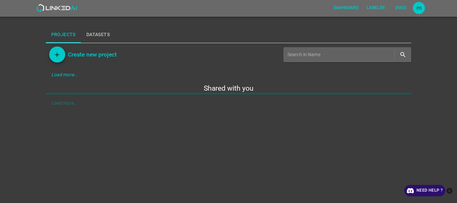 The image size is (457, 203). Describe the element at coordinates (346, 8) in the screenshot. I see `a: Dashboard` at that location.